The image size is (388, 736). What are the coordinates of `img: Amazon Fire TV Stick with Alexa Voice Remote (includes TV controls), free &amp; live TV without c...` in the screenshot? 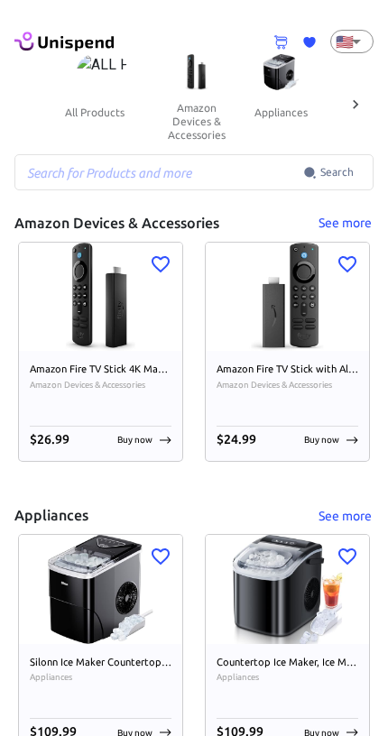 It's located at (287, 297).